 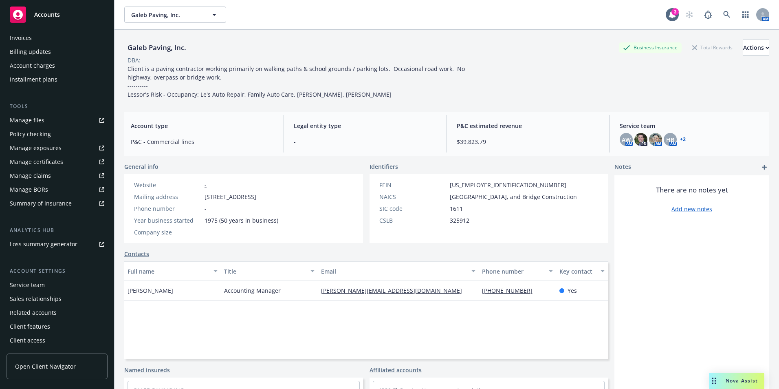 What do you see at coordinates (650, 47) in the screenshot?
I see `div: Business Insurance` at bounding box center [650, 47].